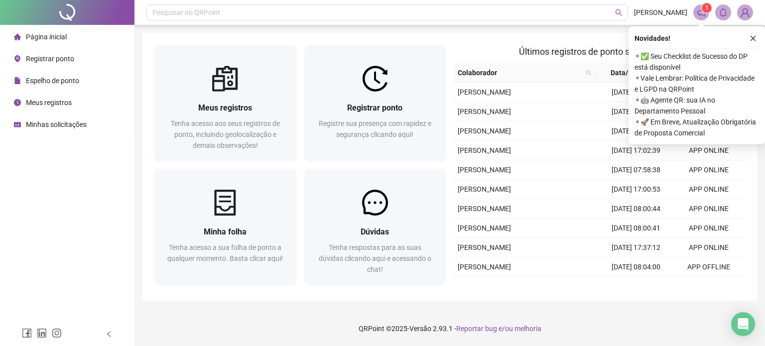 Image resolution: width=765 pixels, height=346 pixels. Describe the element at coordinates (753, 38) in the screenshot. I see `span: close` at that location.